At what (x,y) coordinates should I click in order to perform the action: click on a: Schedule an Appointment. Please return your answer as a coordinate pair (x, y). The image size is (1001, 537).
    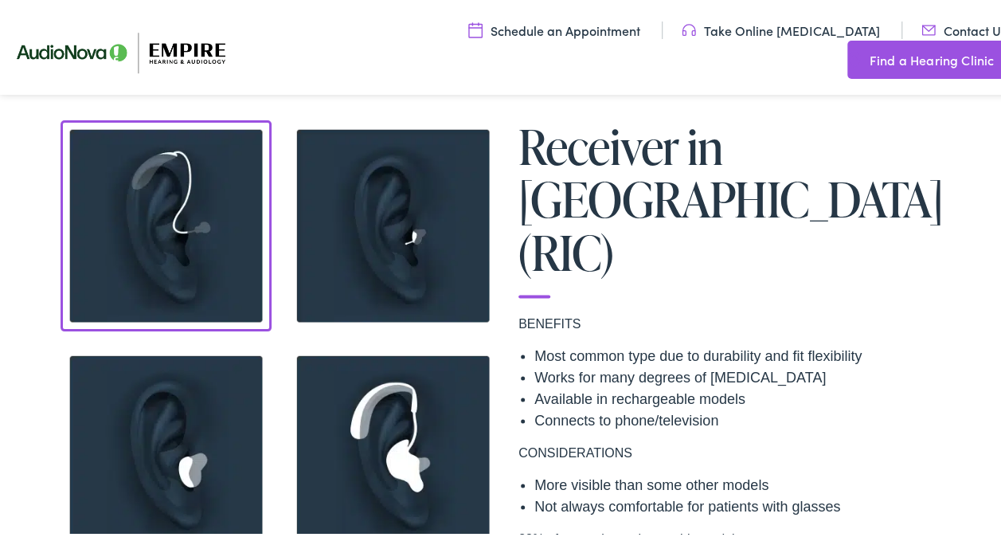
    Looking at the image, I should click on (554, 27).